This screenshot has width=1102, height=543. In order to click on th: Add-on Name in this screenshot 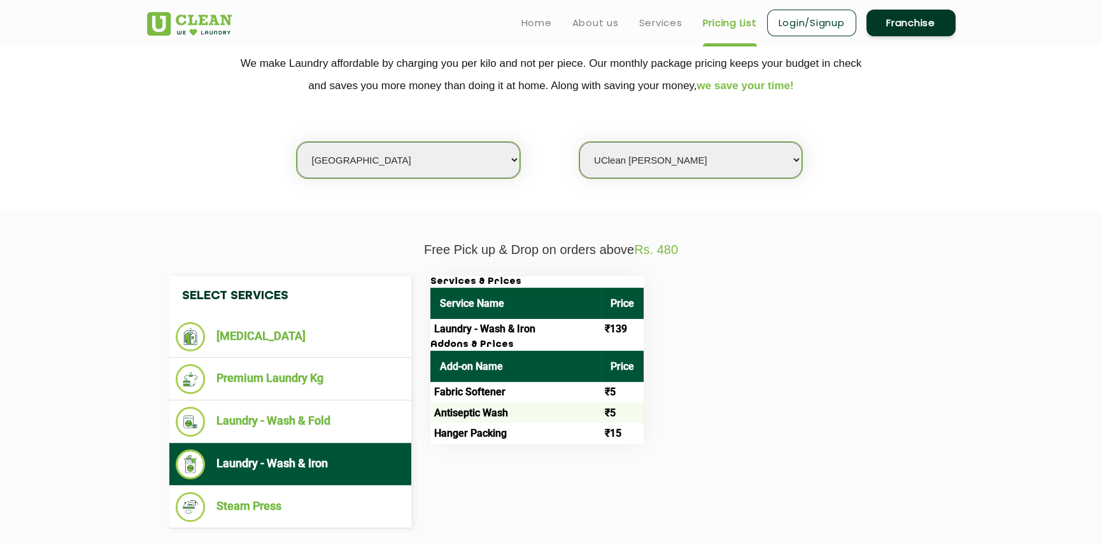, I will do `click(516, 366)`.